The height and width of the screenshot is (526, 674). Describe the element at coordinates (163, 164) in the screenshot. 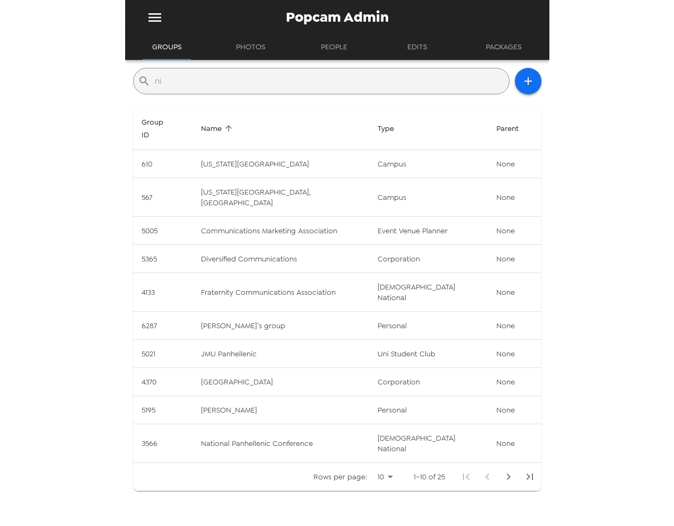

I see `td: 610` at that location.